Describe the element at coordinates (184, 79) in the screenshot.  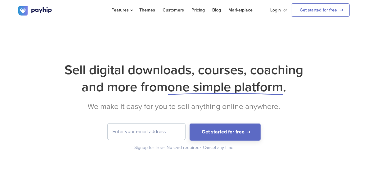
I see `h1: Sell digital downloads, courses, coaching and more from` at that location.